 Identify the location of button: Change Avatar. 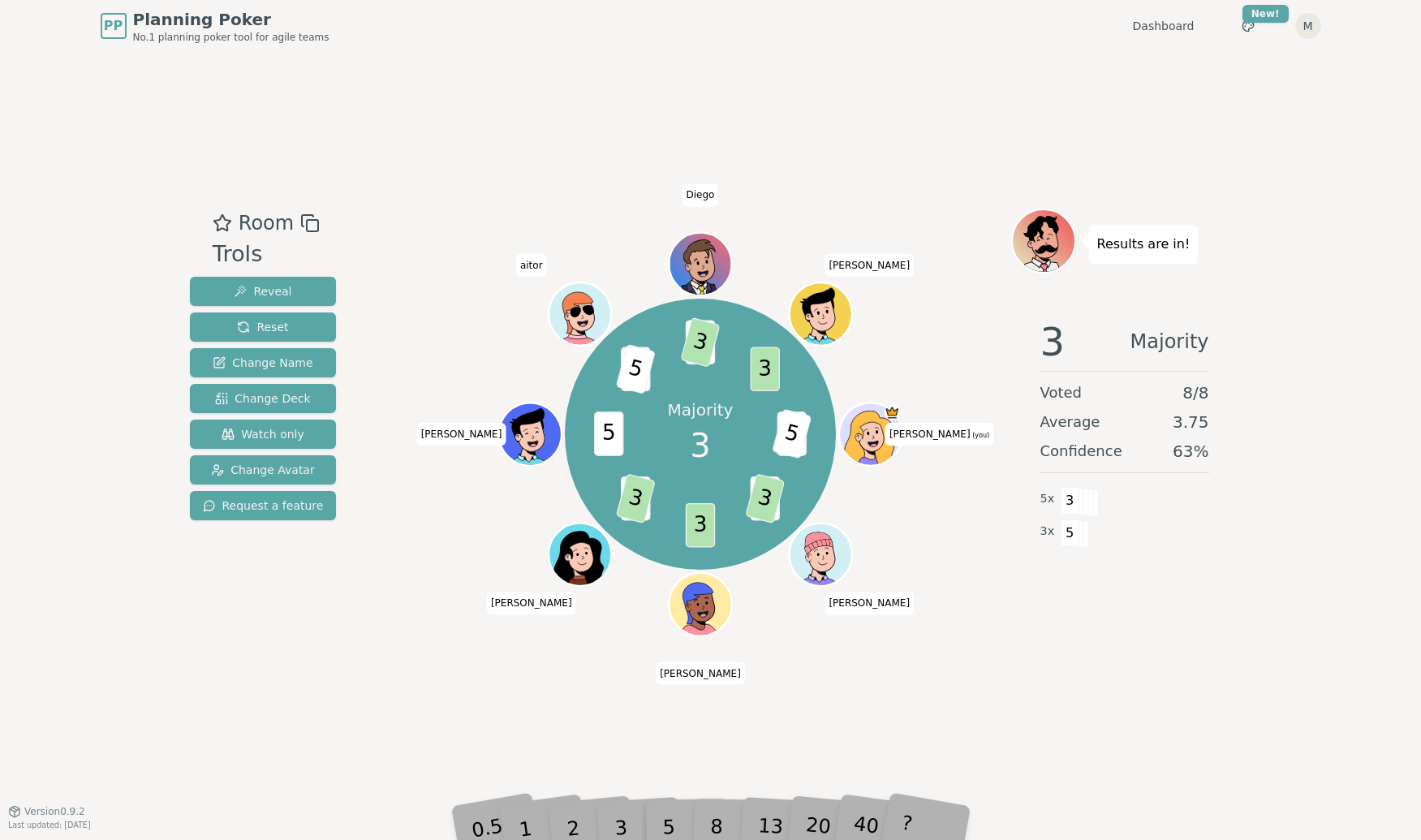
(263, 470).